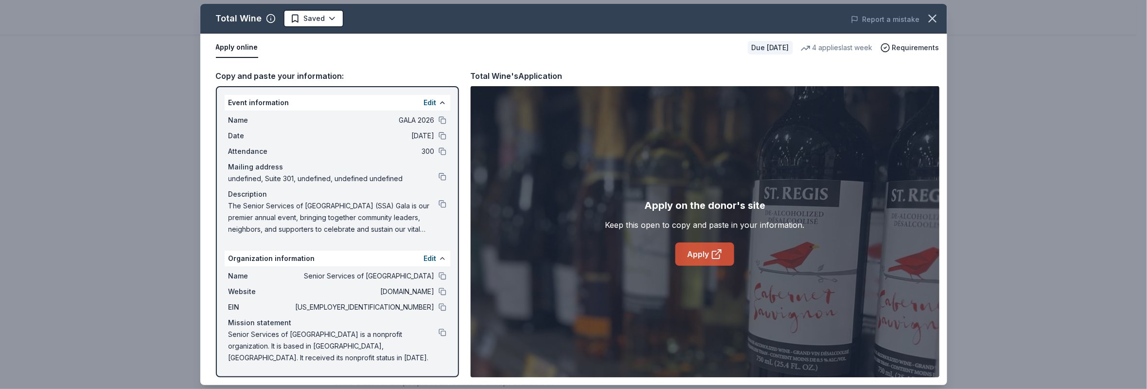  What do you see at coordinates (705, 205) in the screenshot?
I see `div: Apply on the donor's site` at bounding box center [705, 205].